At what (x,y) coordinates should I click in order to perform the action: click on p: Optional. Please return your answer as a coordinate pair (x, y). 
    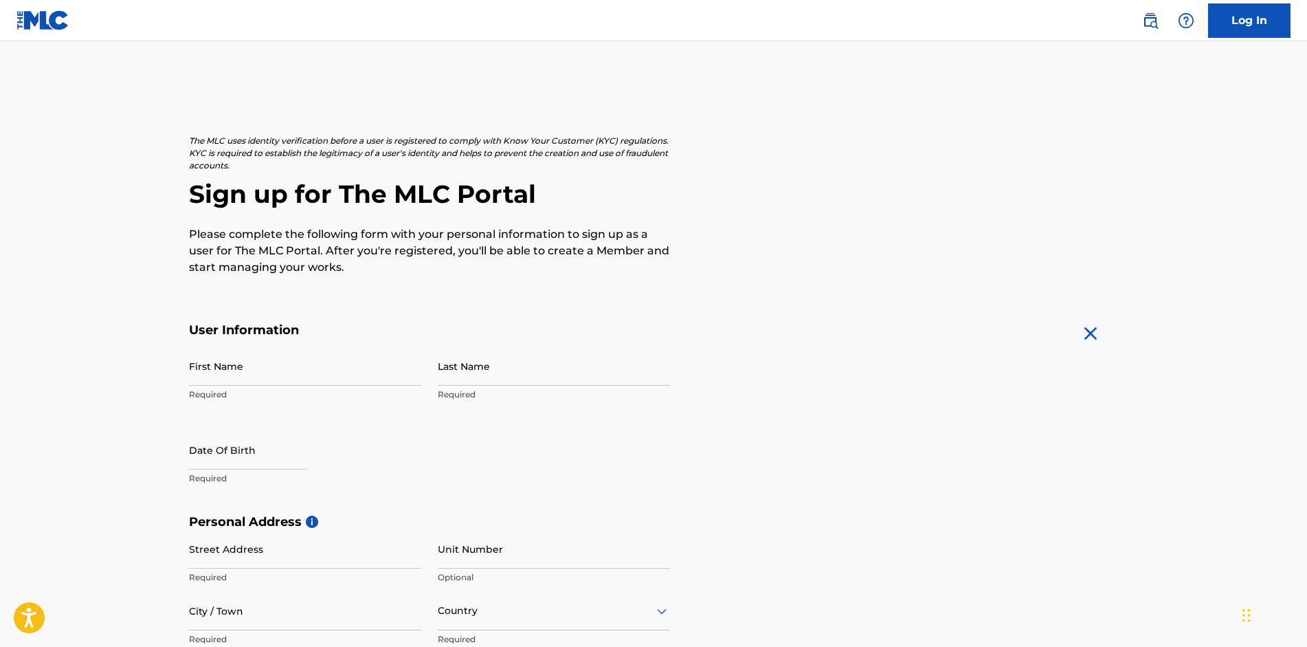
    Looking at the image, I should click on (554, 577).